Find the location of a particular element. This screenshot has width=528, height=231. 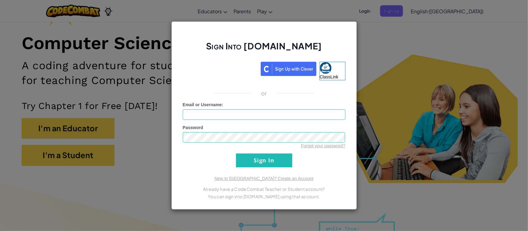

img: clever_sso_button@2x.png is located at coordinates (288, 69).